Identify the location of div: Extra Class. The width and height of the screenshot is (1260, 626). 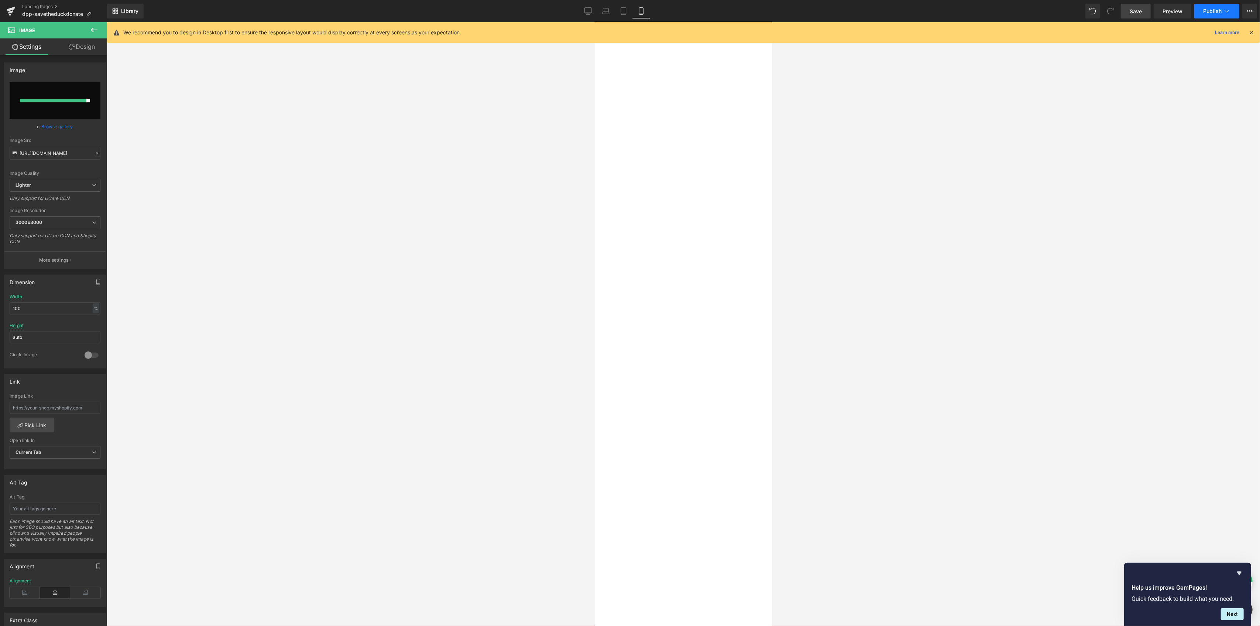
(23, 618).